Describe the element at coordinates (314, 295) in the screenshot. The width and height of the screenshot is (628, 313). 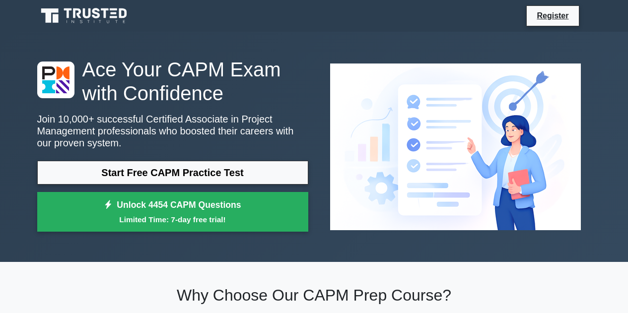
I see `h2: Why Choose Our CAPM Prep Course?` at that location.